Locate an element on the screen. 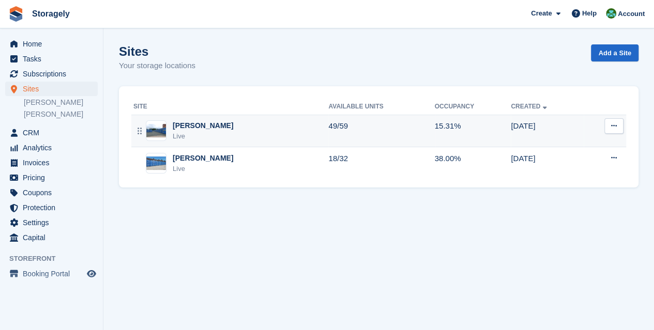  img: Notifications is located at coordinates (611, 13).